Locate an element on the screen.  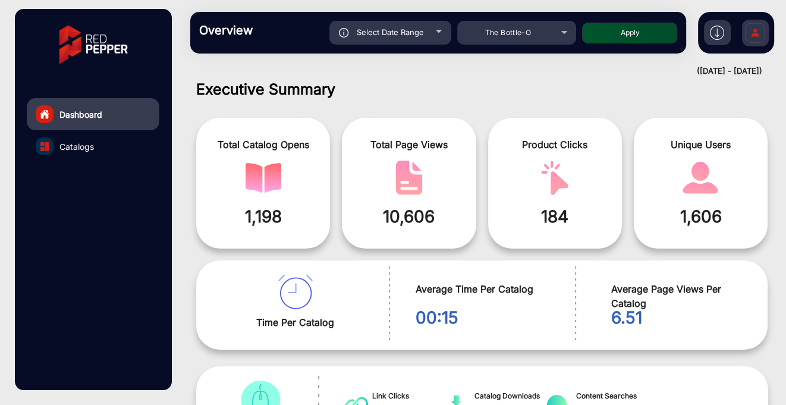
span: Catalogs is located at coordinates (77, 146).